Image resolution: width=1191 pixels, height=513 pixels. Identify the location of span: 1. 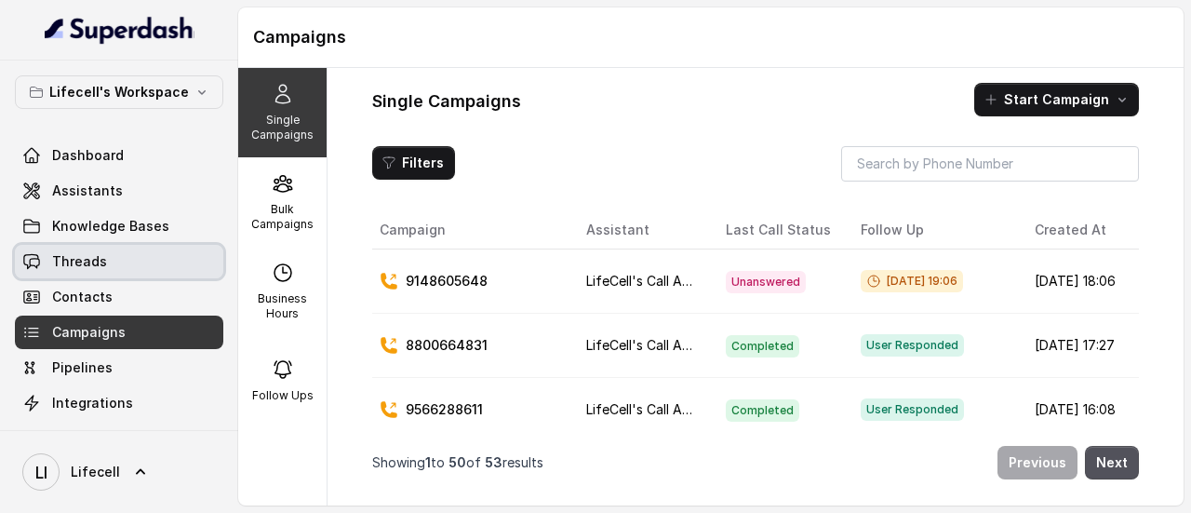
(428, 461).